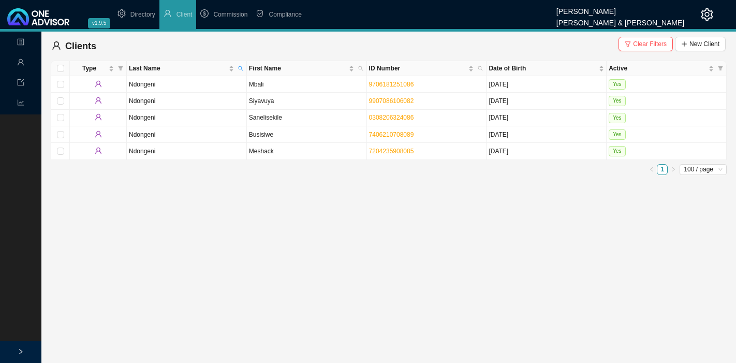 The width and height of the screenshot is (736, 363). What do you see at coordinates (651, 169) in the screenshot?
I see `button: left` at bounding box center [651, 169].